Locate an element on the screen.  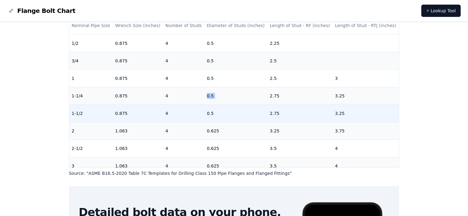
td: 1 is located at coordinates (91, 78).